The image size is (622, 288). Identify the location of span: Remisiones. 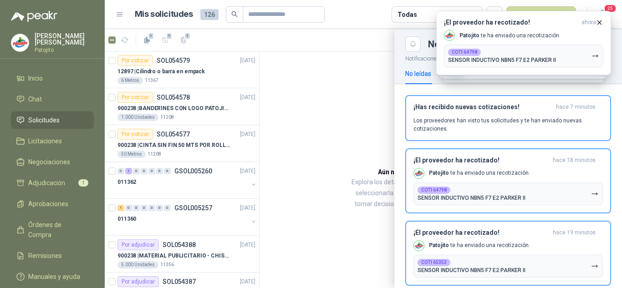
(45, 256).